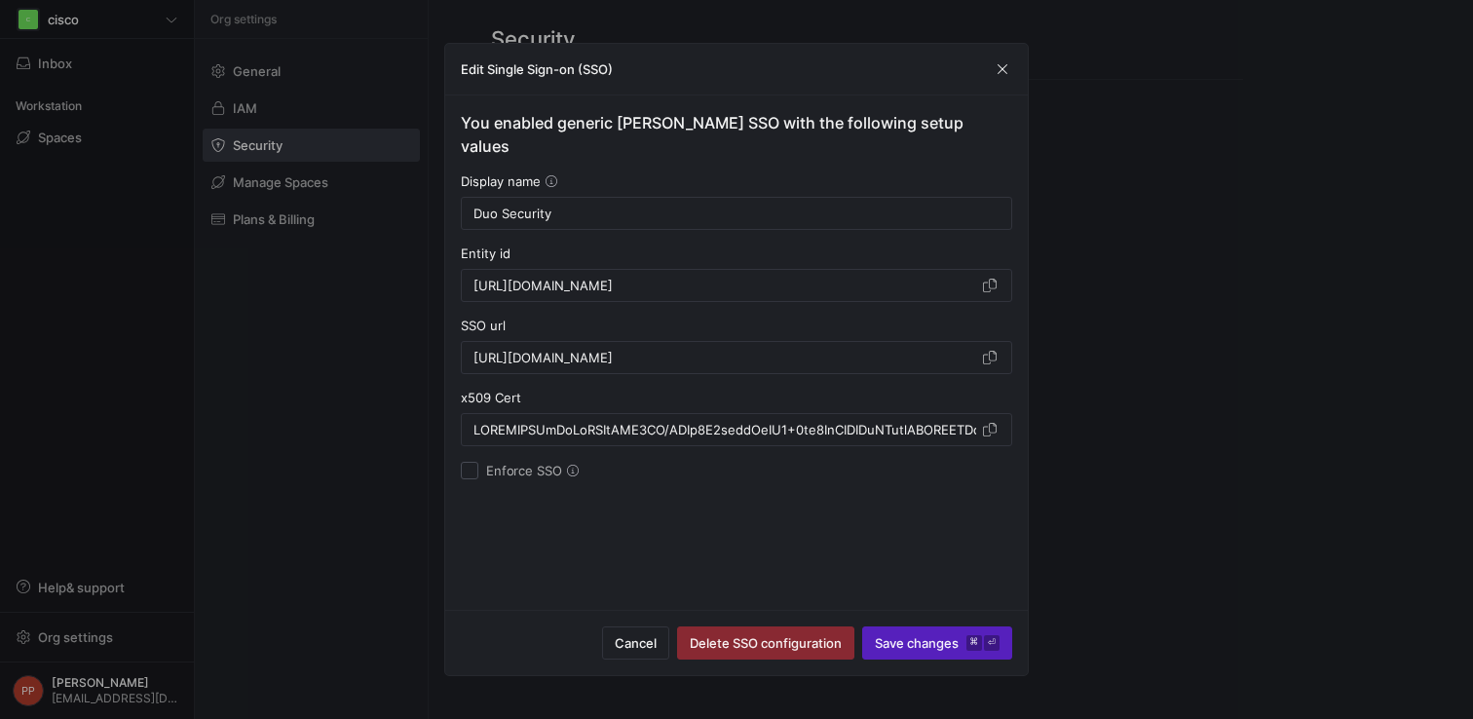 Image resolution: width=1473 pixels, height=719 pixels. What do you see at coordinates (537, 69) in the screenshot?
I see `h3: Edit Single Sign-on (SSO)` at bounding box center [537, 69].